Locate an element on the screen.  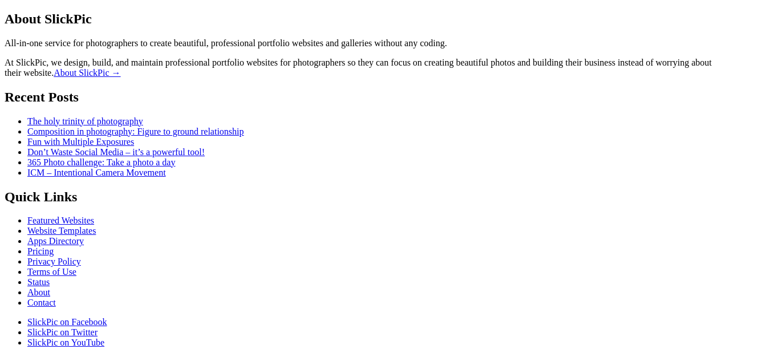
a: SlickPic on Facebook is located at coordinates (67, 322).